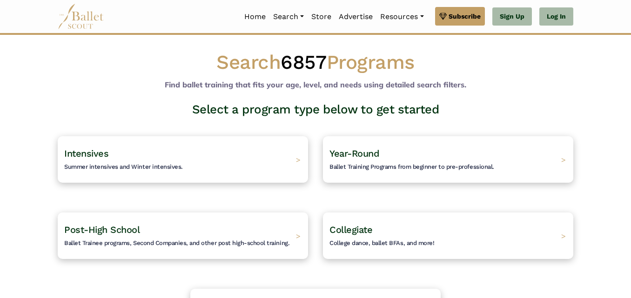 The width and height of the screenshot is (631, 298). What do you see at coordinates (123, 167) in the screenshot?
I see `span: Summer intensives and Winter intensives.` at bounding box center [123, 167].